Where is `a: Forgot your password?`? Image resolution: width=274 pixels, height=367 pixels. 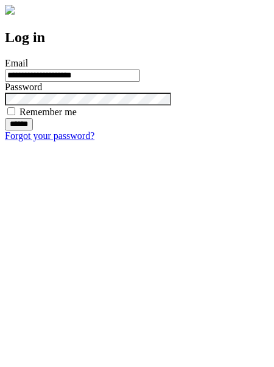 a: Forgot your password? is located at coordinates (49, 135).